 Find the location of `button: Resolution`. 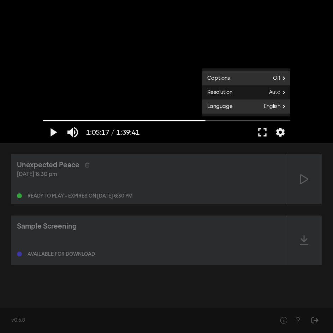

button: Resolution is located at coordinates (246, 92).